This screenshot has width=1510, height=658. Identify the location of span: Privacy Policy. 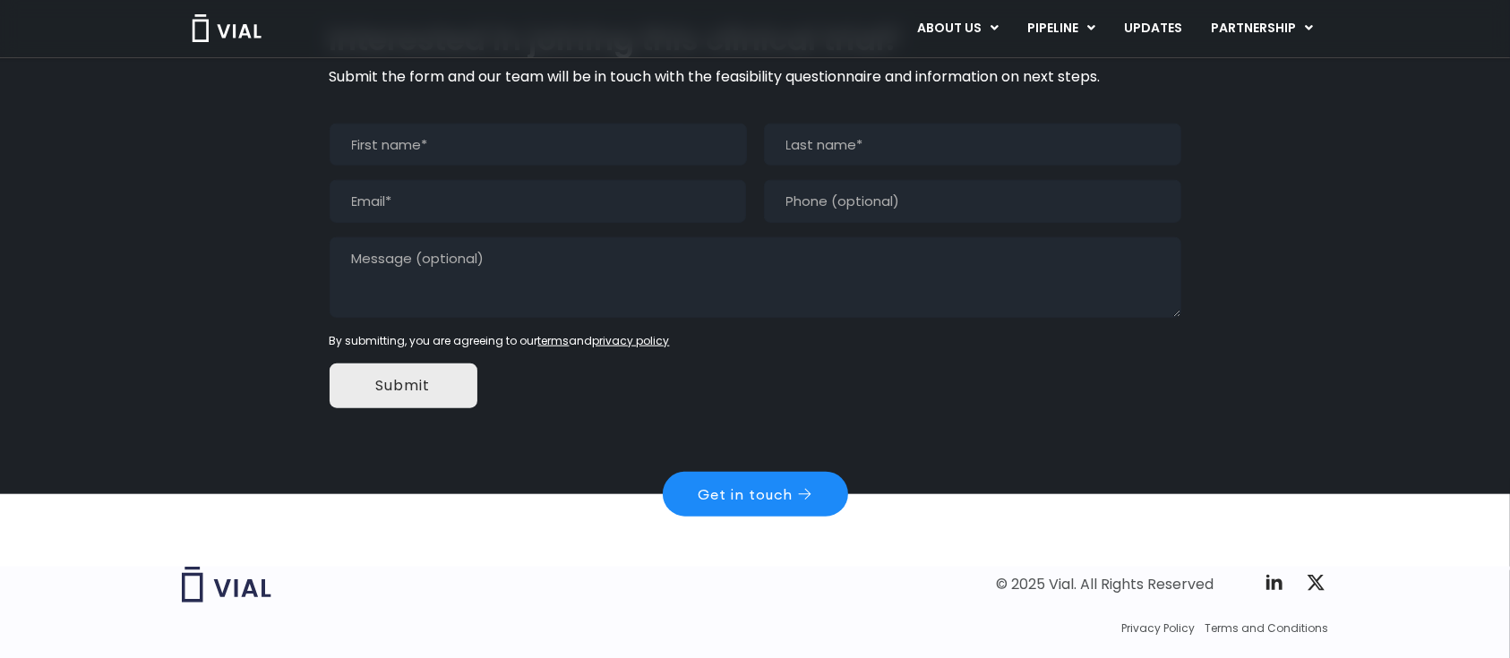
(1158, 629).